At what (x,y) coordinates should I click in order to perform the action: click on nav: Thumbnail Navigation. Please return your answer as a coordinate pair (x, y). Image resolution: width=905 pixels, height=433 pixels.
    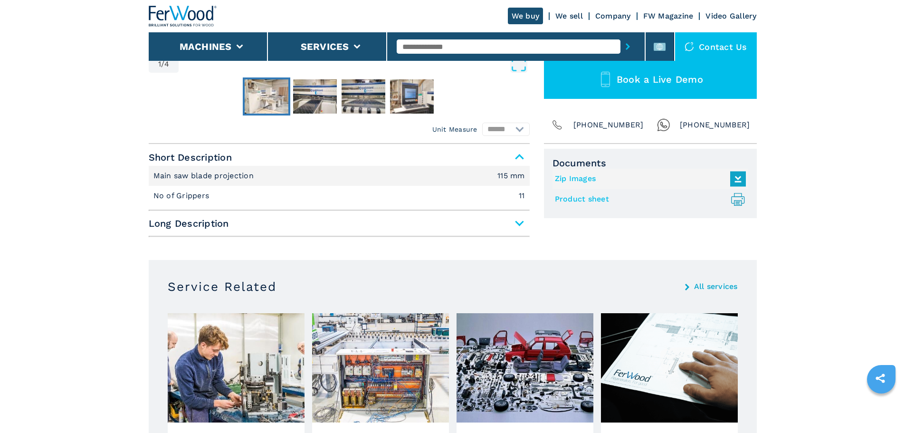
    Looking at the image, I should click on (339, 96).